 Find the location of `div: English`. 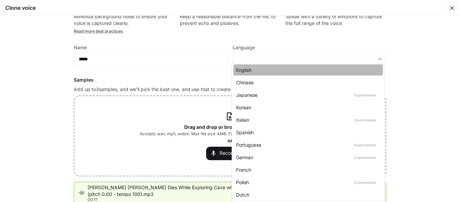

div: English is located at coordinates (307, 70).